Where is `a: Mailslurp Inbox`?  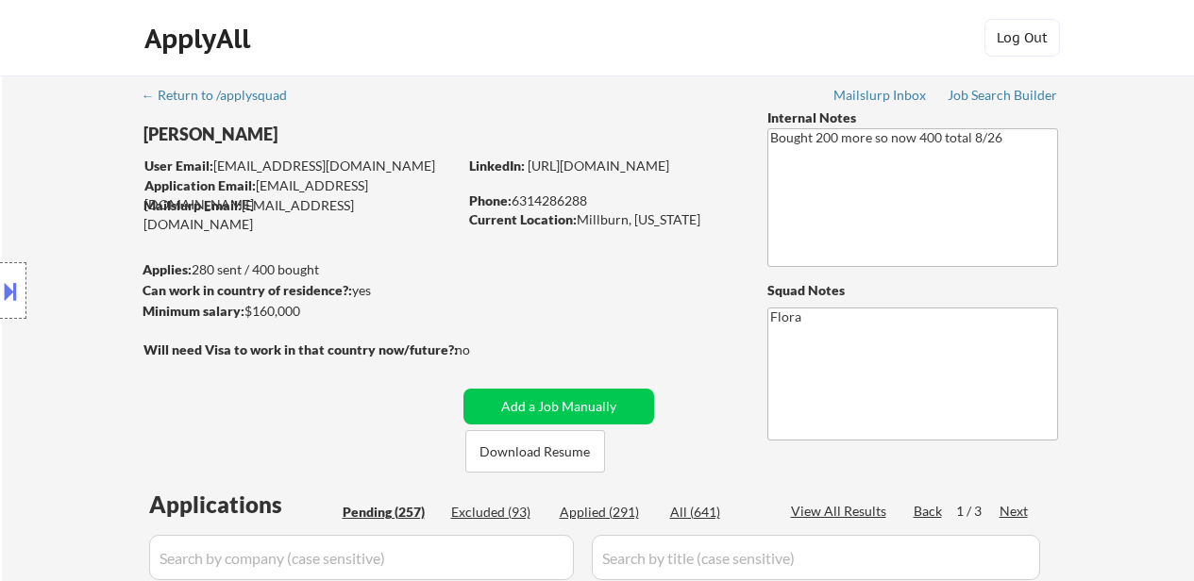
a: Mailslurp Inbox is located at coordinates (881, 97).